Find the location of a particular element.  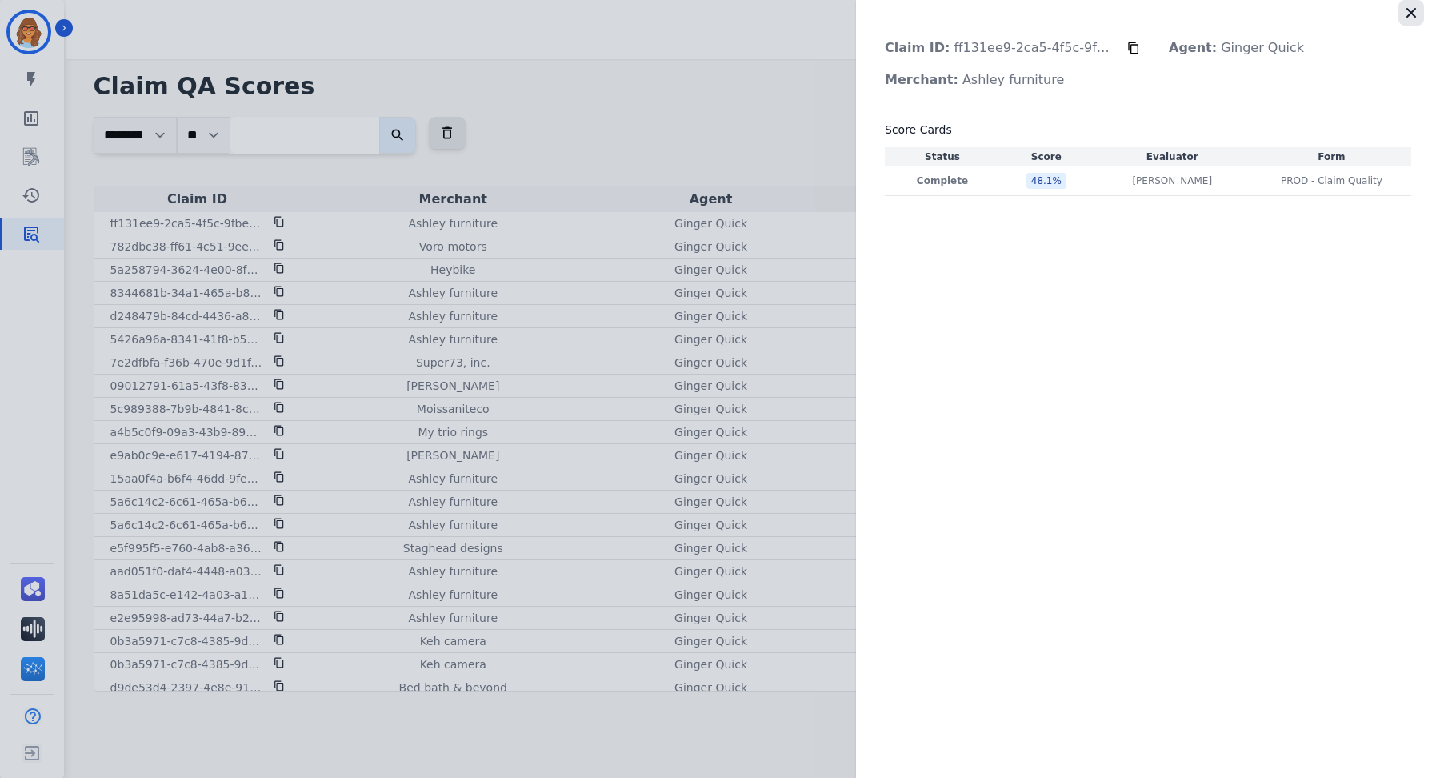

strong: Claim ID: is located at coordinates (917, 47).